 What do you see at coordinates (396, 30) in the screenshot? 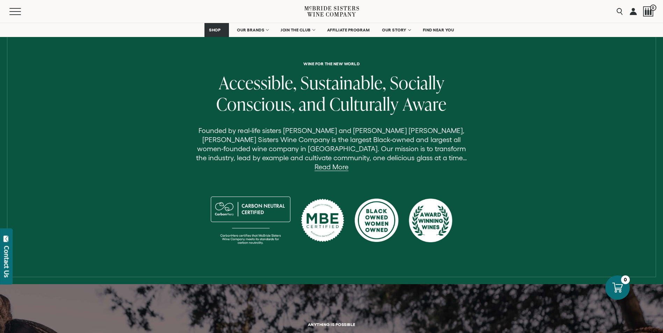
I see `a: OUR STORY` at bounding box center [396, 30].